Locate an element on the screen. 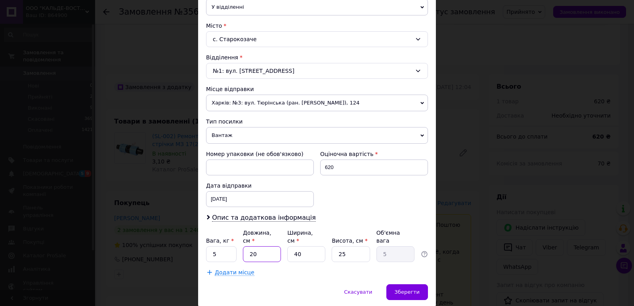 This screenshot has height=306, width=634. label: Довжина, см is located at coordinates (257, 237).